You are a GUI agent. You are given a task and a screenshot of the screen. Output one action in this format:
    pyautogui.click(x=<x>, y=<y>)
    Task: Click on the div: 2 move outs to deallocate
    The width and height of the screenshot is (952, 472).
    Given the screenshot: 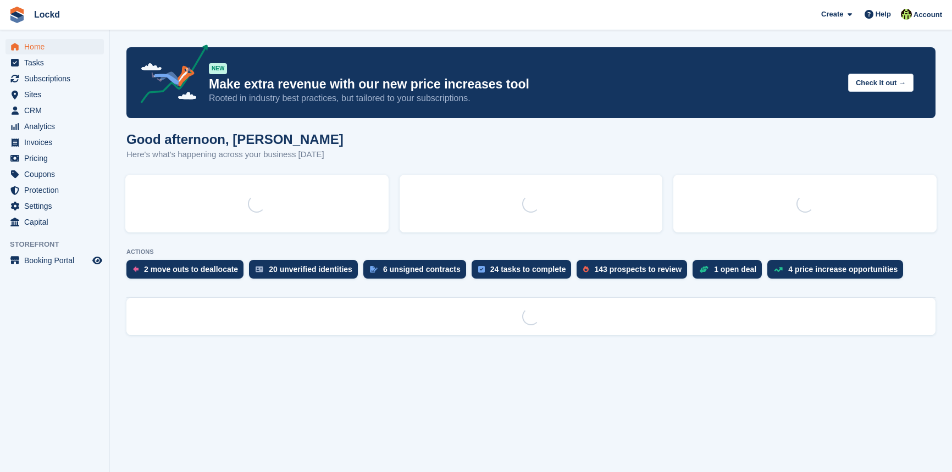 What is the action you would take?
    pyautogui.click(x=191, y=269)
    